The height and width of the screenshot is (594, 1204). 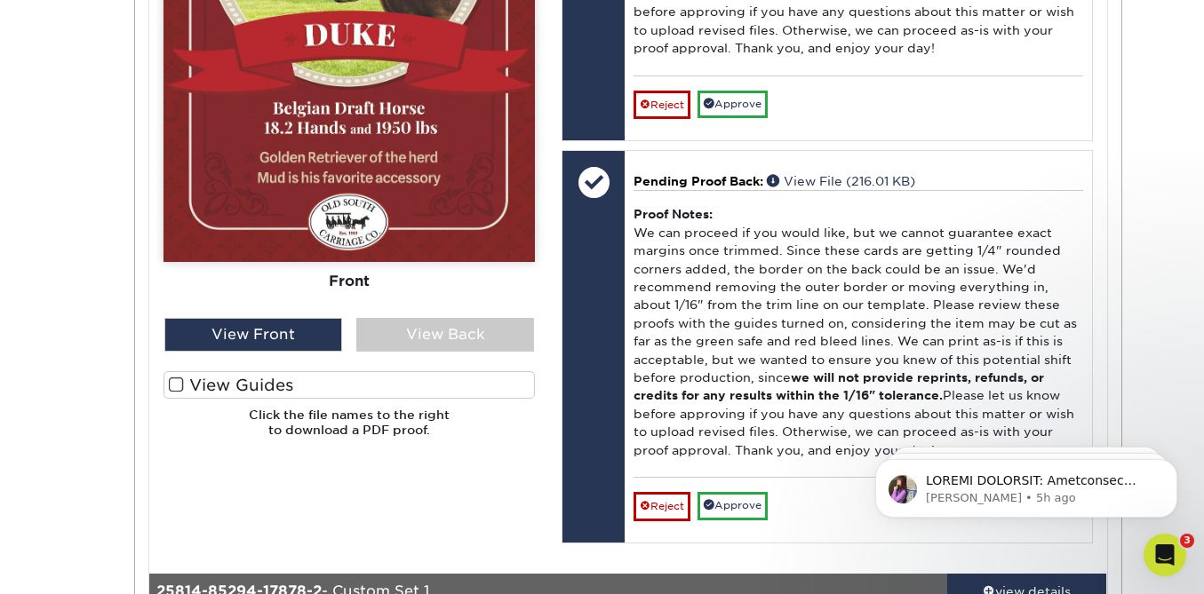 I want to click on img: Profile image for Erica, so click(x=54, y=68).